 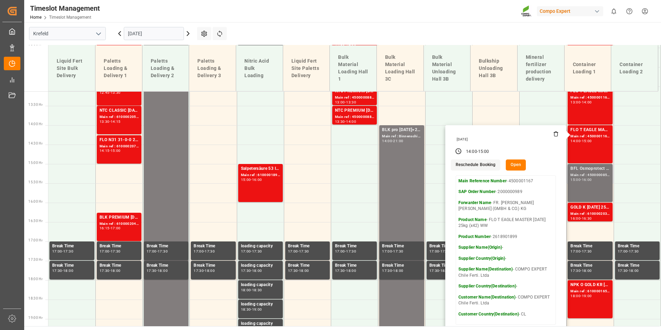 What do you see at coordinates (35, 279) in the screenshot?
I see `span: 18:00 Hr` at bounding box center [35, 279].